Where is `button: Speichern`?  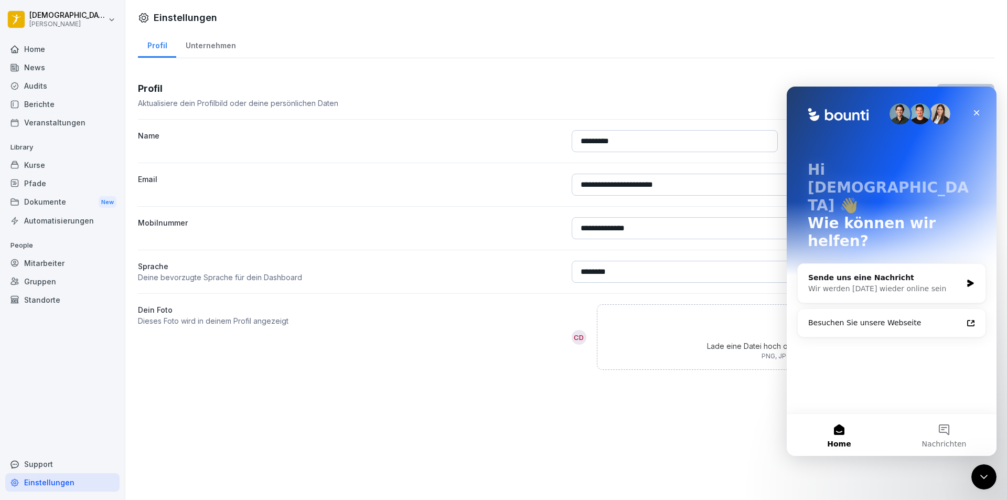 button: Speichern is located at coordinates (966, 95).